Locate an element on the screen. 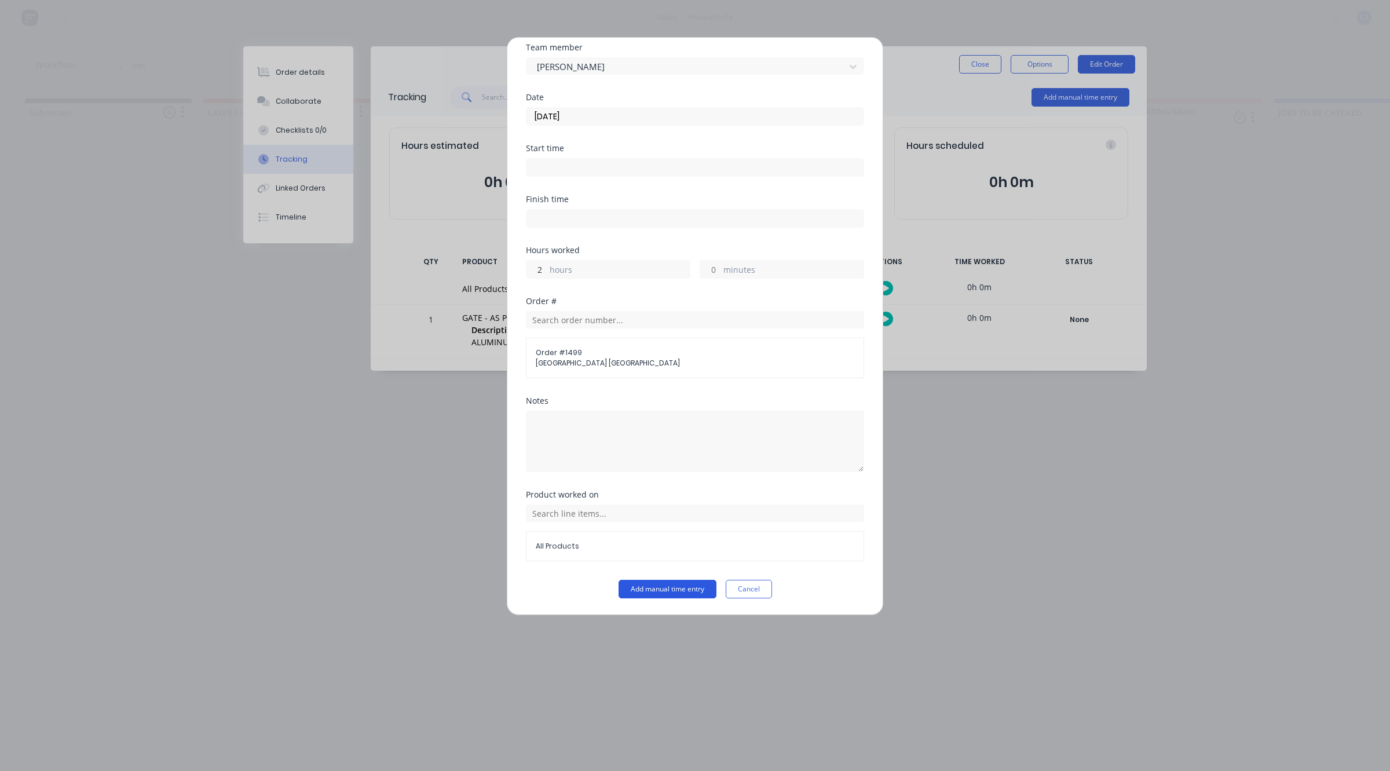  button: Add manual time entry is located at coordinates (667, 589).